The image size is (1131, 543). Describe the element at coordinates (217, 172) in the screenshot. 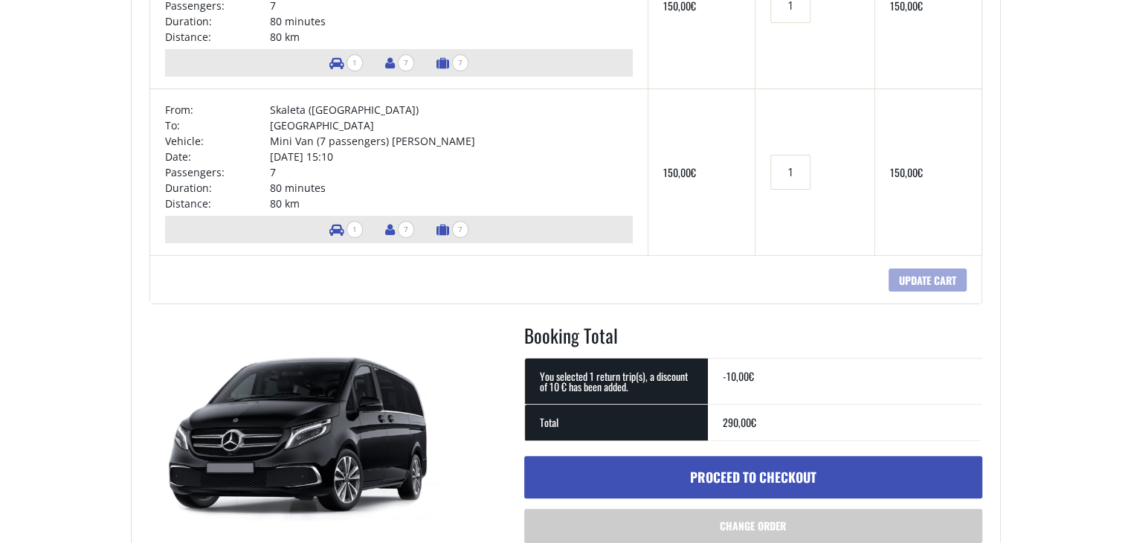

I see `td: Passengers:` at that location.